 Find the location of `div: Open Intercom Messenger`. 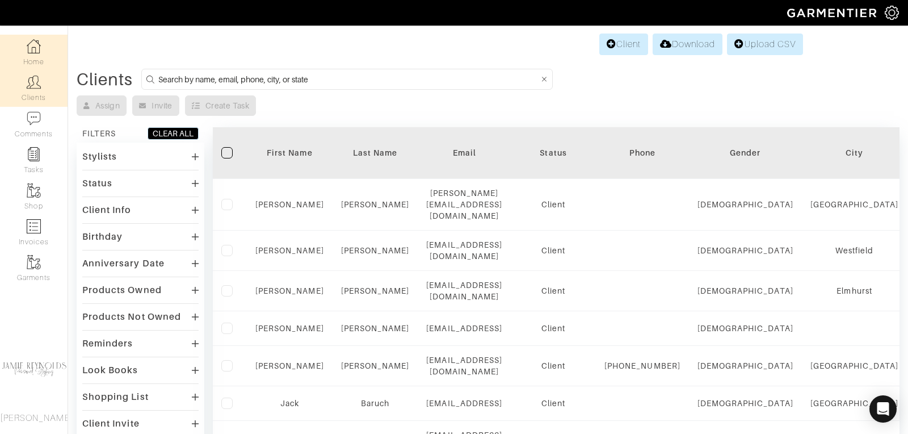

div: Open Intercom Messenger is located at coordinates (883, 409).